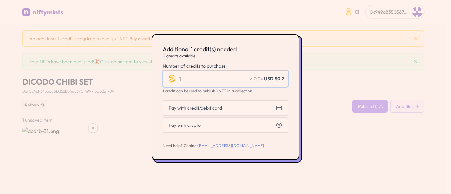  Describe the element at coordinates (274, 79) in the screenshot. I see `span: USD $0.2` at that location.